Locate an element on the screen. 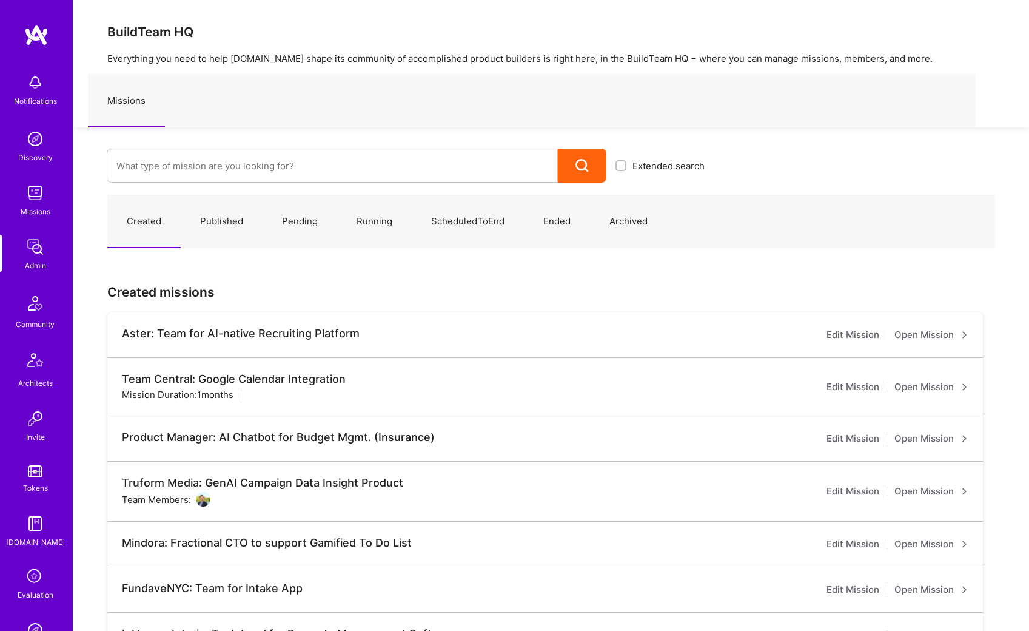 This screenshot has height=631, width=1029. img: discovery is located at coordinates (35, 139).